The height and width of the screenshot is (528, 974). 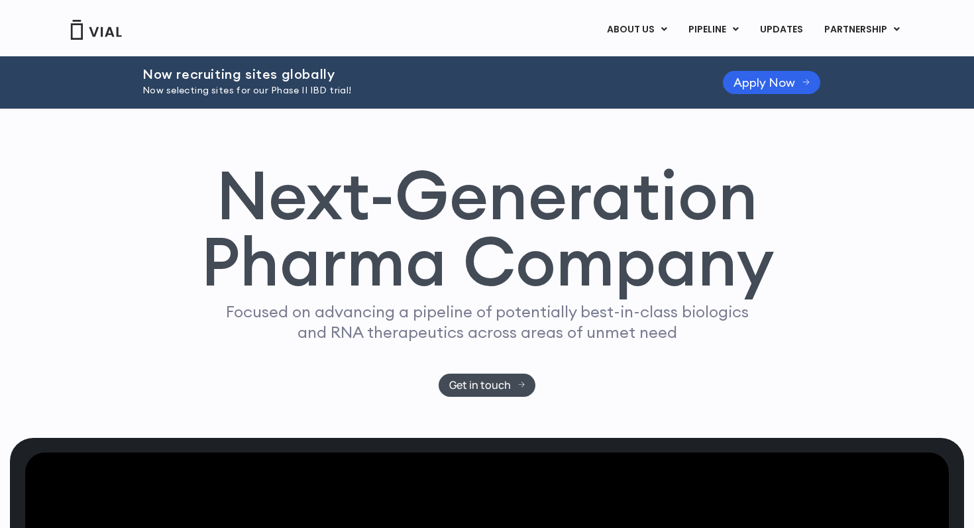 What do you see at coordinates (480, 385) in the screenshot?
I see `span: Get in touch` at bounding box center [480, 385].